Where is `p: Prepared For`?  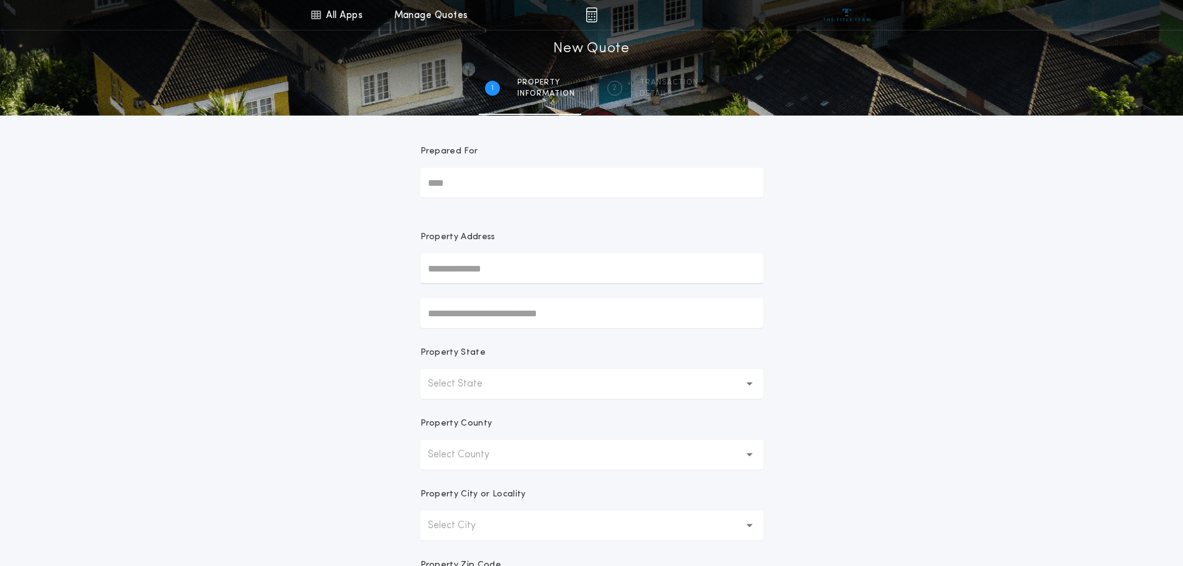 p: Prepared For is located at coordinates (449, 152).